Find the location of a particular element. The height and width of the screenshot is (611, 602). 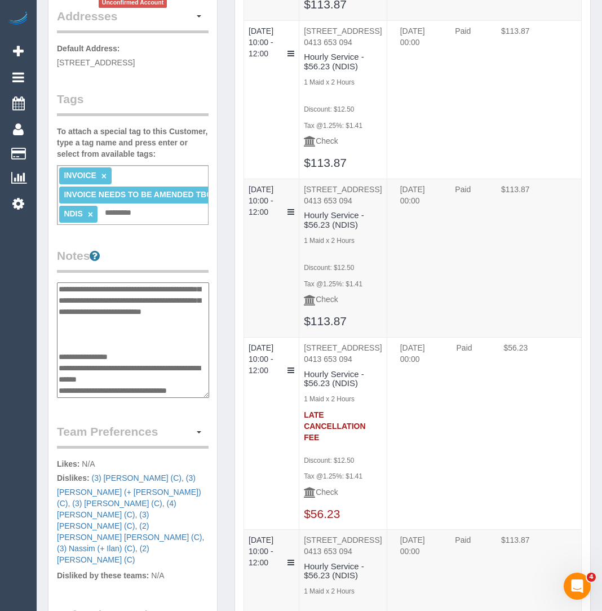

a: $56.23 is located at coordinates (322, 513).